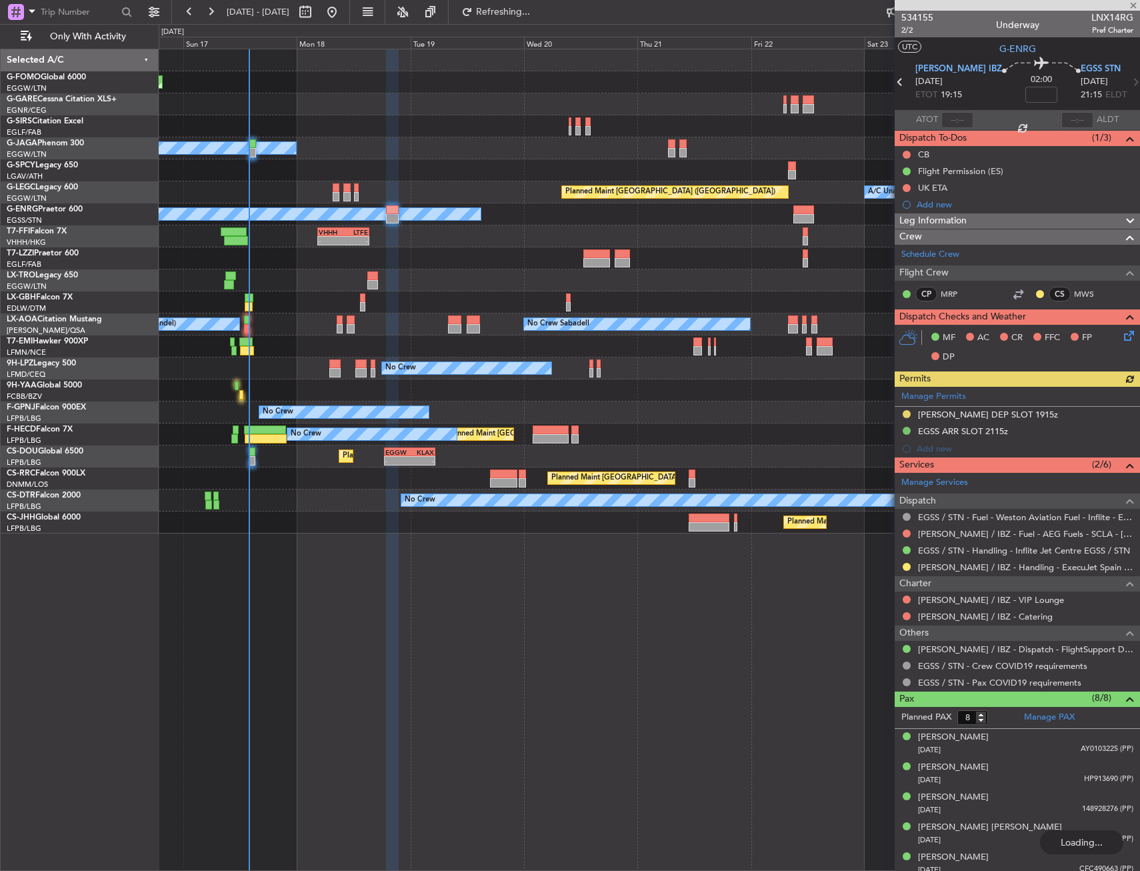 Image resolution: width=1140 pixels, height=871 pixels. I want to click on div: No Crew Sabadell, so click(558, 324).